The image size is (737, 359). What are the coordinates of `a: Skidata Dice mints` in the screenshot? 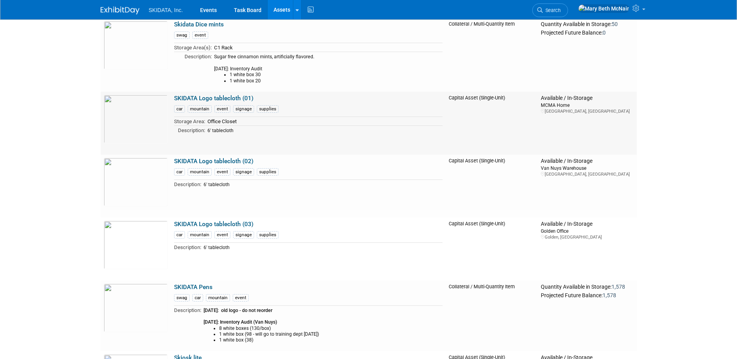 It's located at (199, 24).